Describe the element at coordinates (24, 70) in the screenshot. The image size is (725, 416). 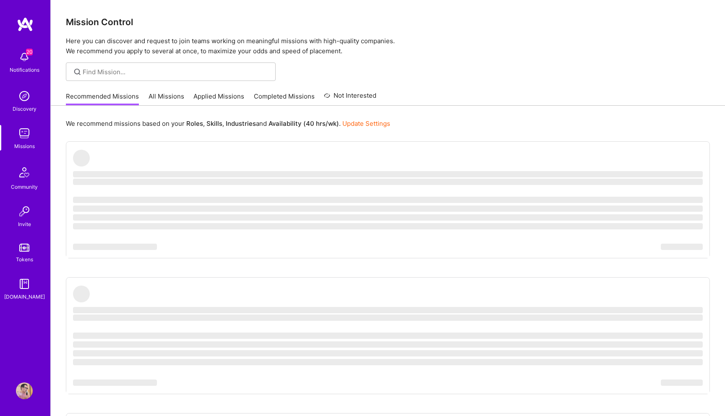
I see `div: Notifications` at that location.